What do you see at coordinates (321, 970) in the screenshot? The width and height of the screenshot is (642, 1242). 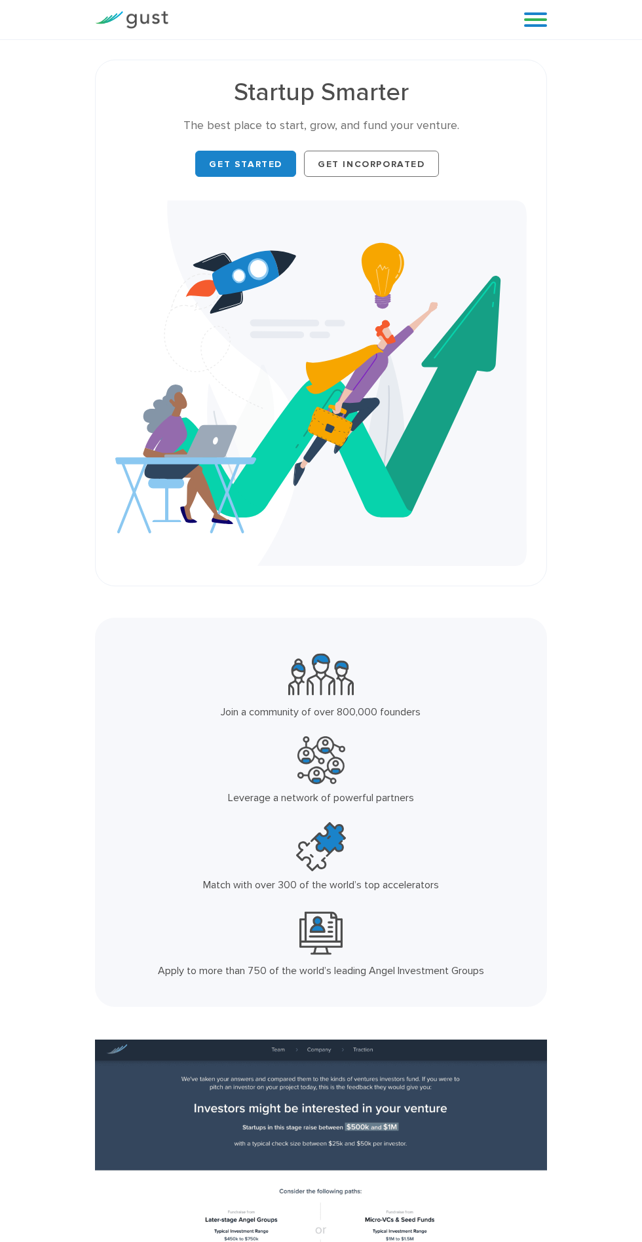 I see `div: Apply to more than 750 of the world’s leading Angel Investment Groups` at bounding box center [321, 970].